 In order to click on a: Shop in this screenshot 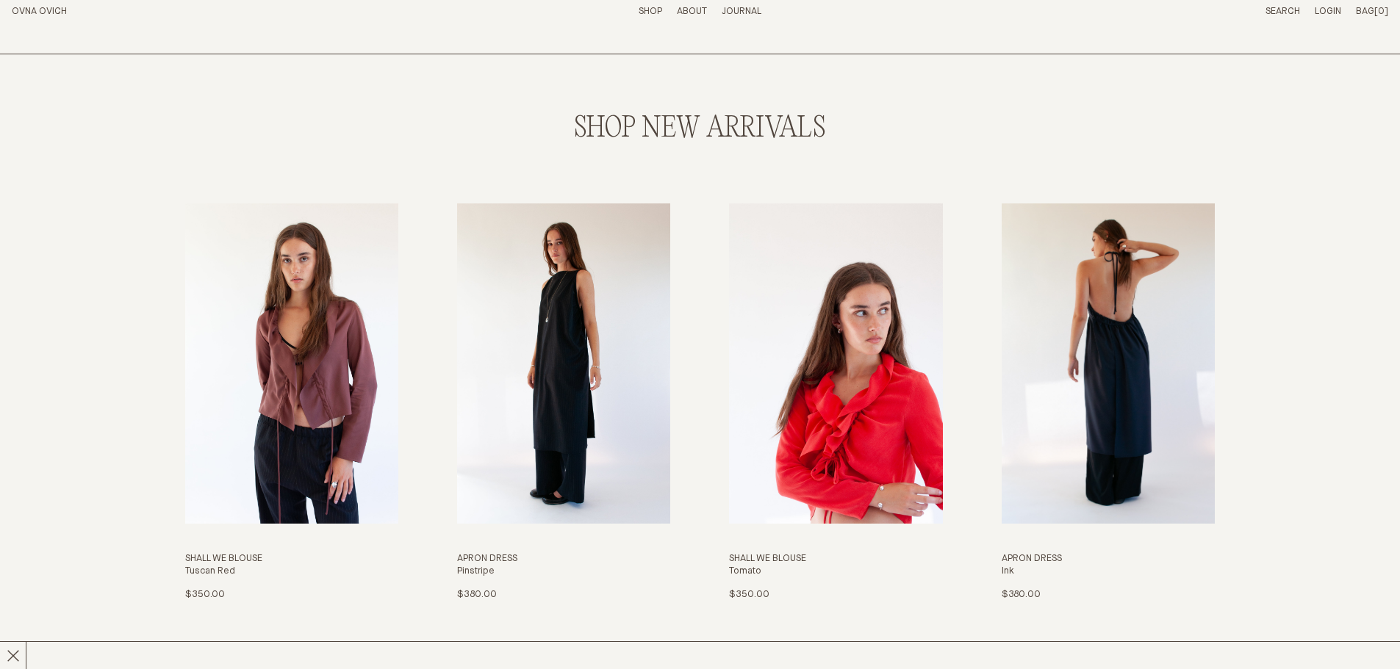, I will do `click(650, 11)`.